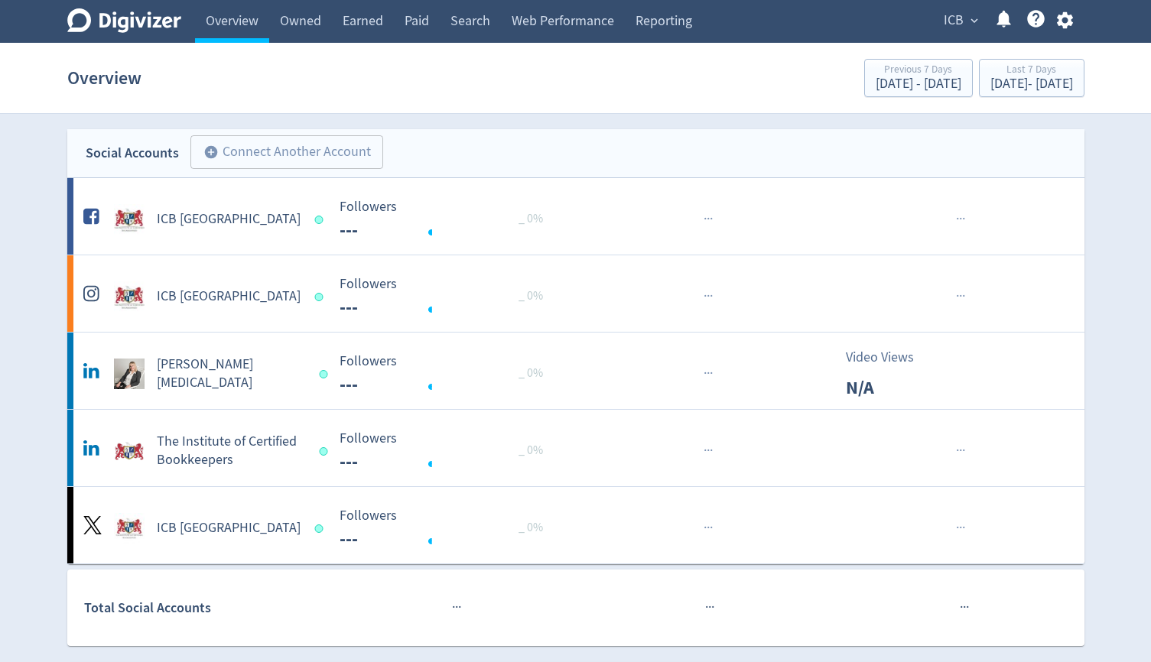 The height and width of the screenshot is (662, 1151). I want to click on div: Social Accounts, so click(132, 153).